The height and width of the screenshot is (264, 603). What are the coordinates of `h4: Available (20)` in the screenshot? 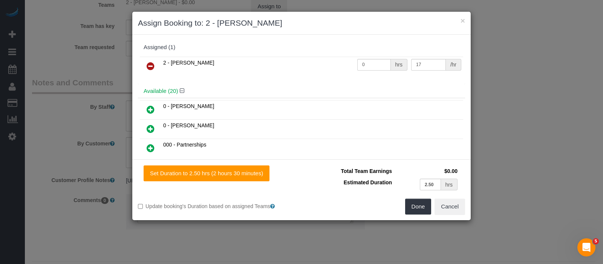 It's located at (302, 91).